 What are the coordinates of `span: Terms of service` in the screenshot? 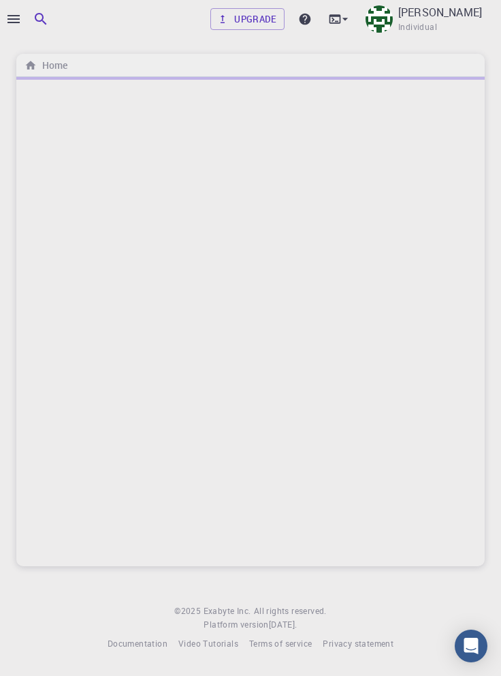 It's located at (281, 643).